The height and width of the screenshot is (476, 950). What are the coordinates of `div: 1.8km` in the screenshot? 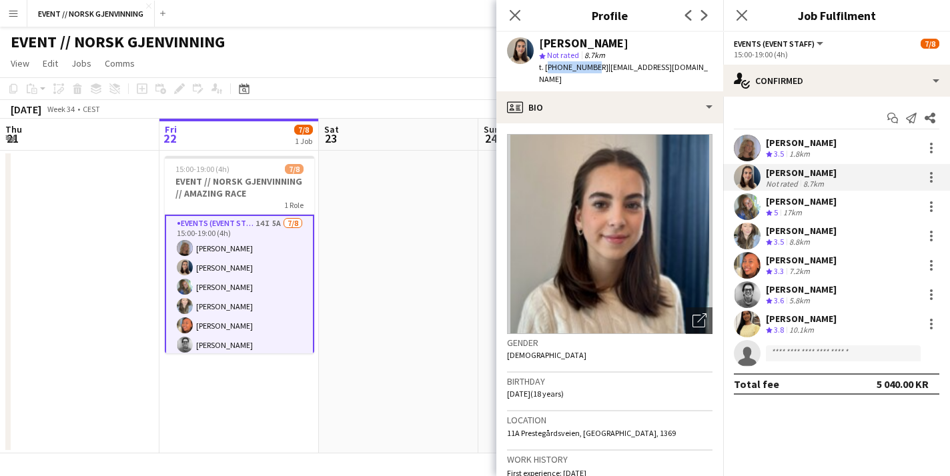 It's located at (799, 154).